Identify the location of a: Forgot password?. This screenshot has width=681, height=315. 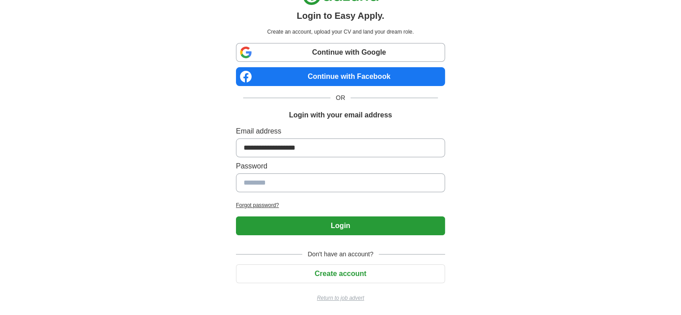
(340, 205).